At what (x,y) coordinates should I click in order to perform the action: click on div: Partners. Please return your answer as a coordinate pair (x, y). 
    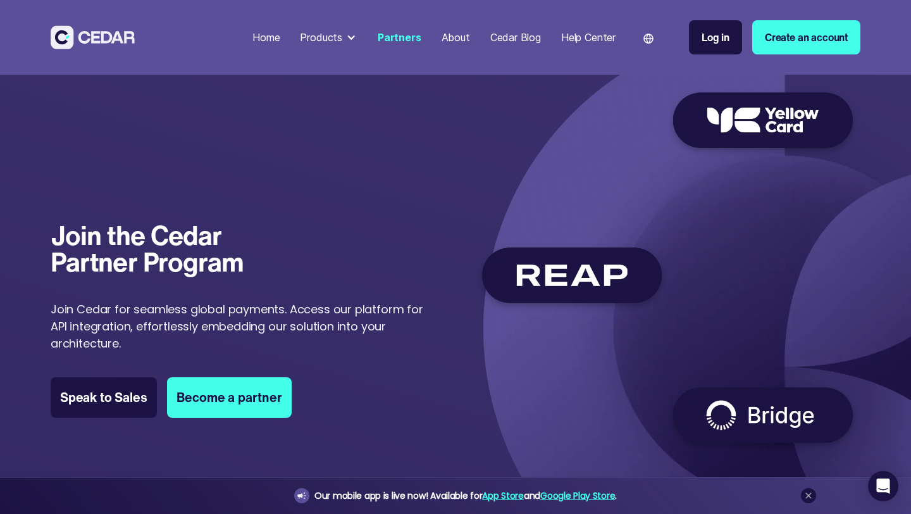
    Looking at the image, I should click on (399, 37).